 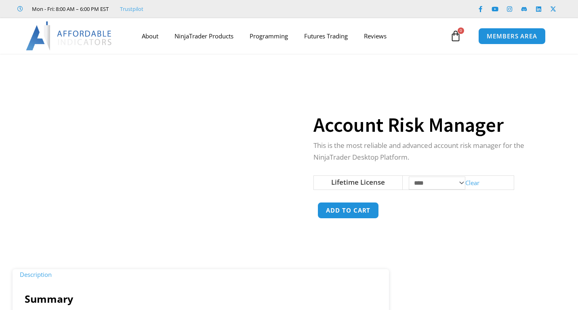 I want to click on a: Description, so click(x=36, y=274).